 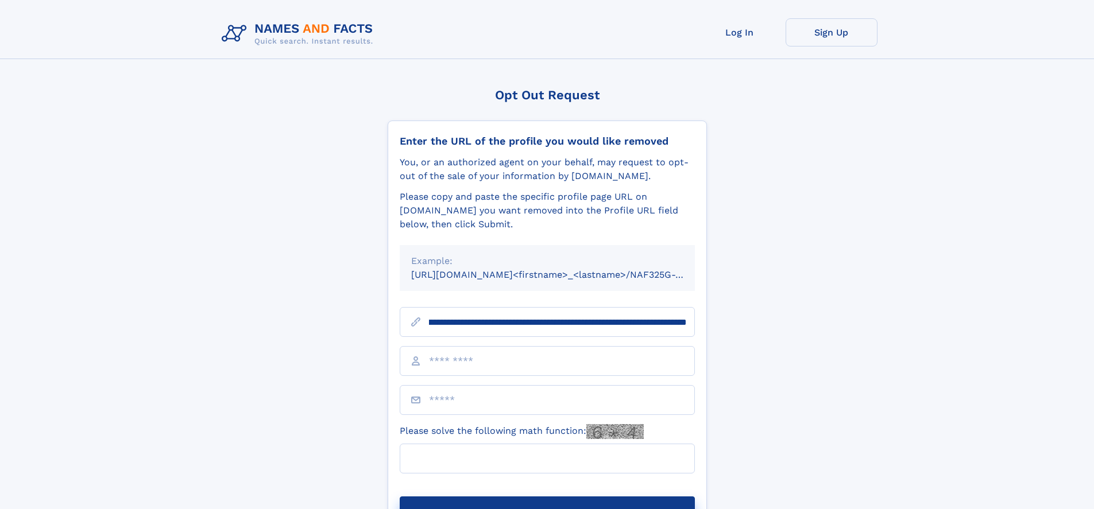 What do you see at coordinates (521, 432) in the screenshot?
I see `label: Please solve the following math function:` at bounding box center [521, 432].